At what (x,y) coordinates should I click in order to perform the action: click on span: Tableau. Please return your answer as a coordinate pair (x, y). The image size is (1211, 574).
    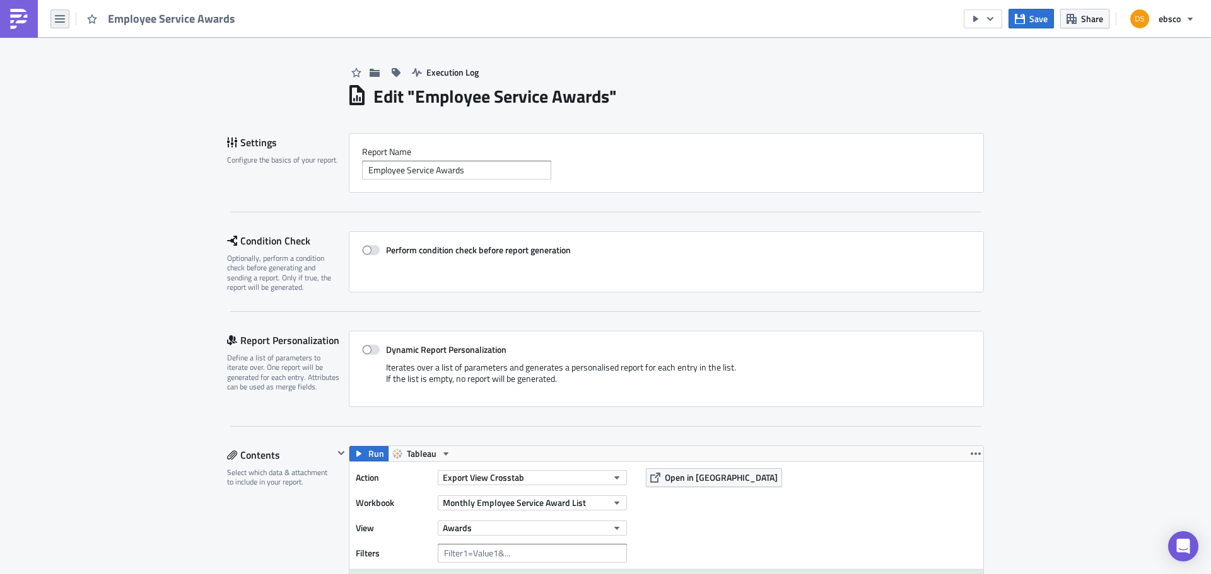
    Looking at the image, I should click on (421, 454).